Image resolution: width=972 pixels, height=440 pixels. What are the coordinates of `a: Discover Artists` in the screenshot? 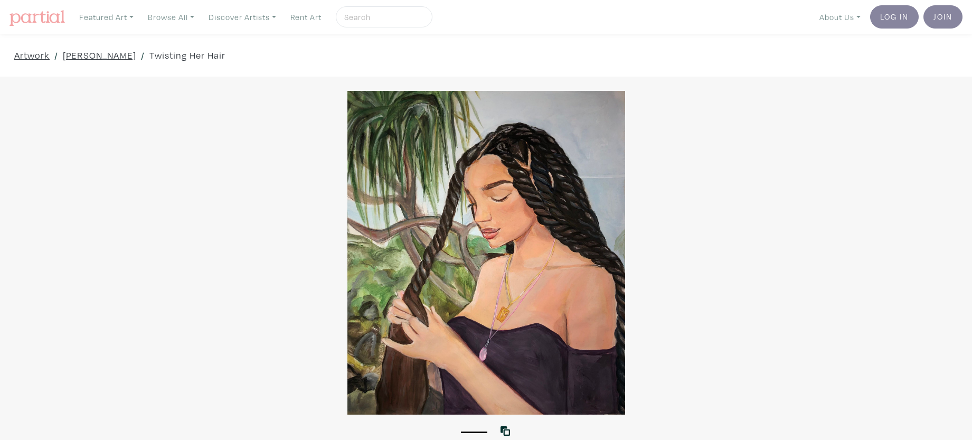 It's located at (242, 17).